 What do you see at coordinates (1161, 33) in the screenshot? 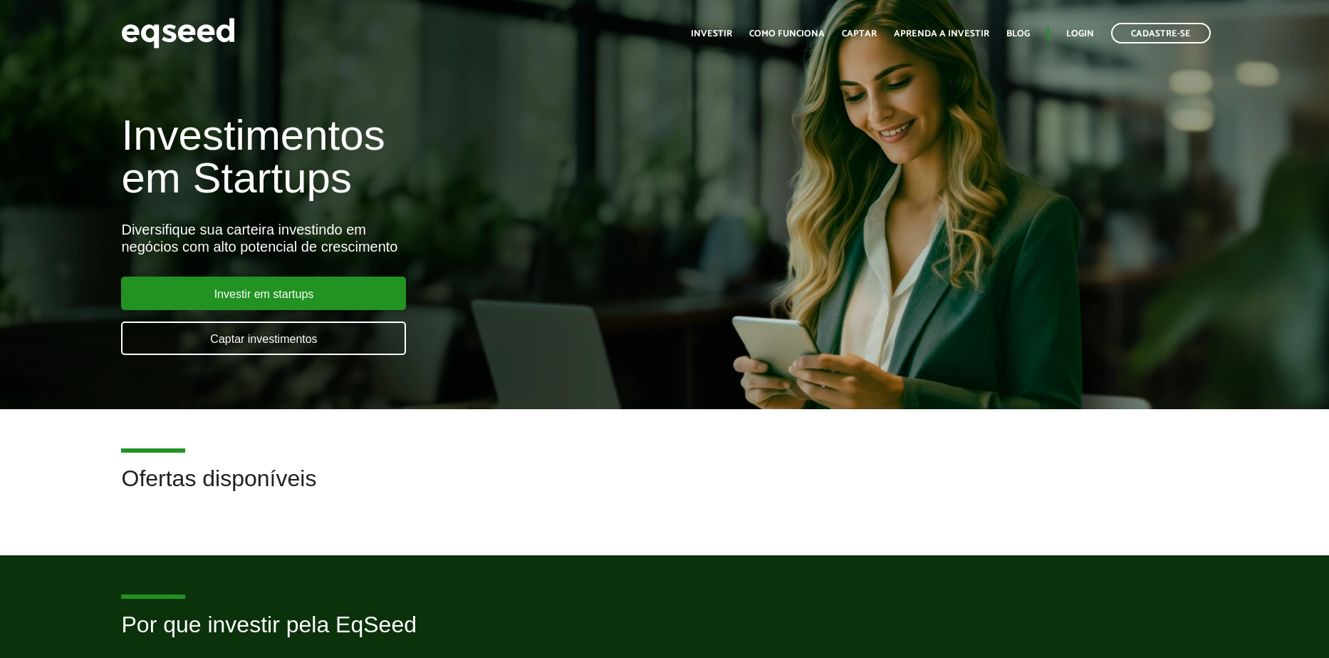
I see `a: Cadastre-se` at bounding box center [1161, 33].